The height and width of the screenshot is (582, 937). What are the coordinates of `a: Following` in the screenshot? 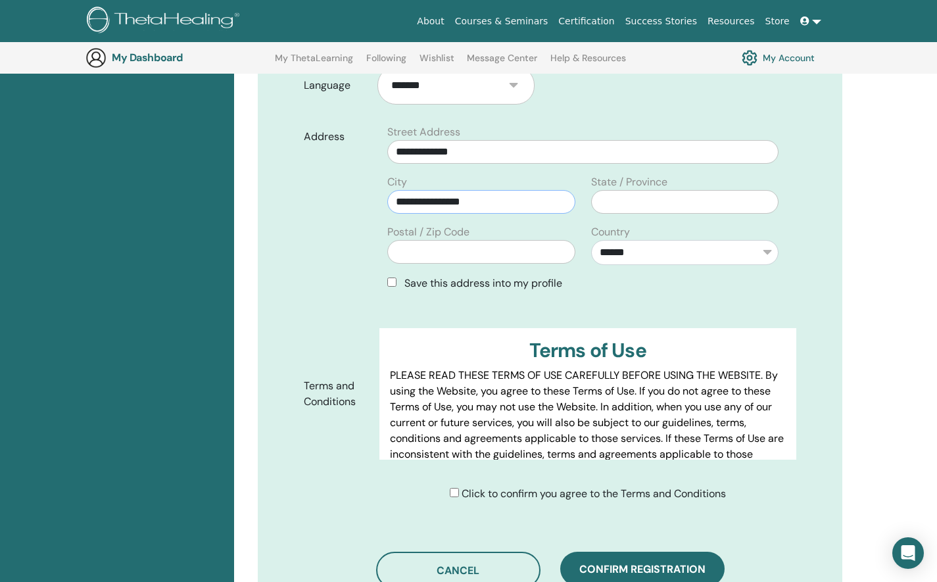 It's located at (386, 63).